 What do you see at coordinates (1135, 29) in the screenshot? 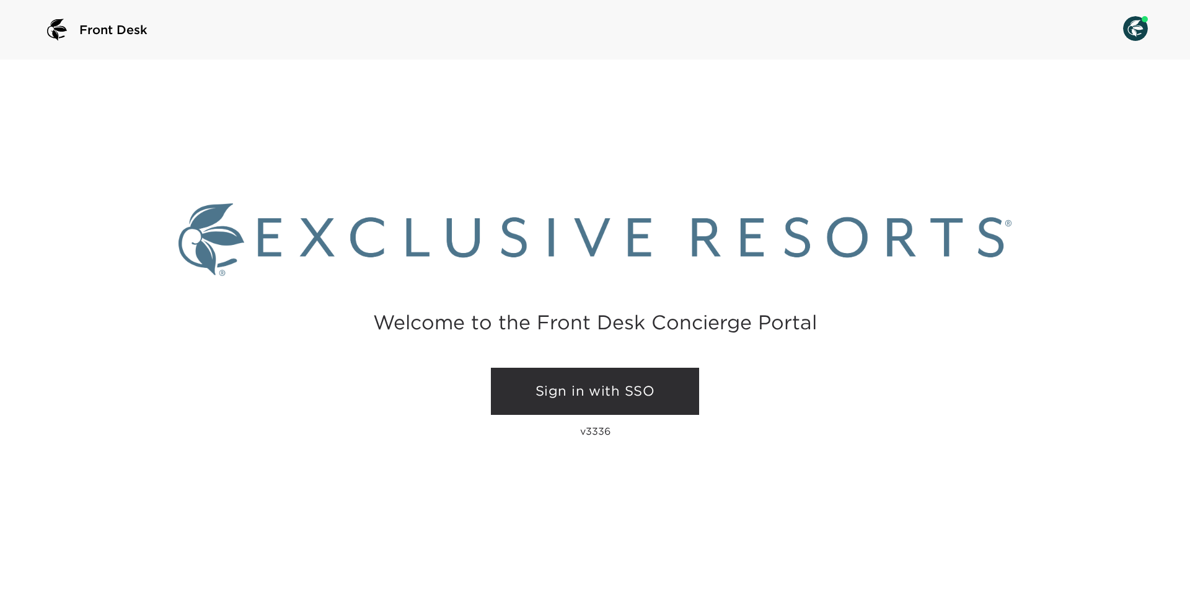
I see `img: User` at bounding box center [1135, 29].